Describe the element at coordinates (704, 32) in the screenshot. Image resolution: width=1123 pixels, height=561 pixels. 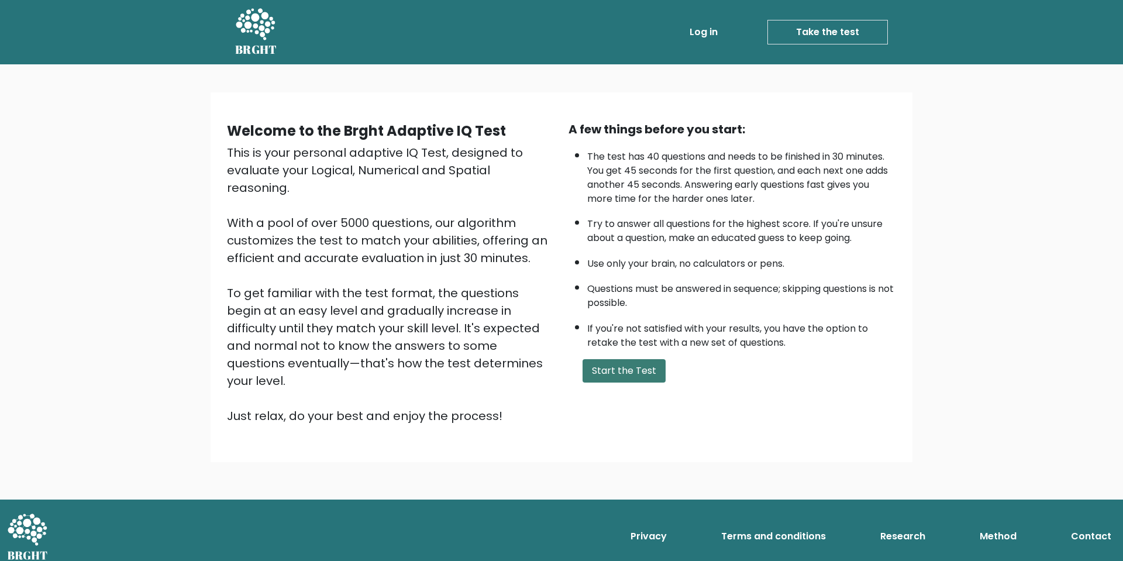
I see `a: Log in` at that location.